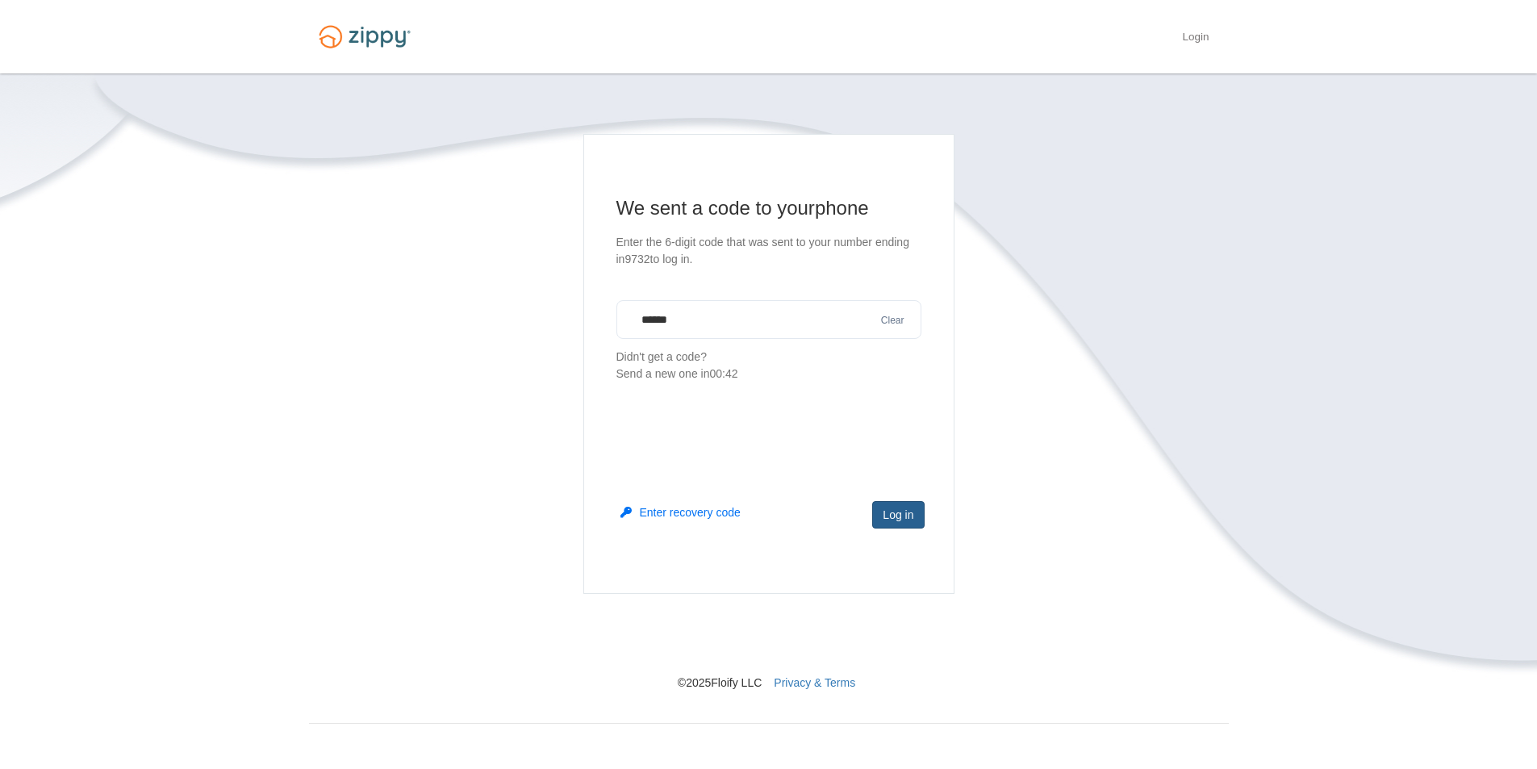  What do you see at coordinates (769, 365) in the screenshot?
I see `p: Didn't get a code?` at bounding box center [769, 365].